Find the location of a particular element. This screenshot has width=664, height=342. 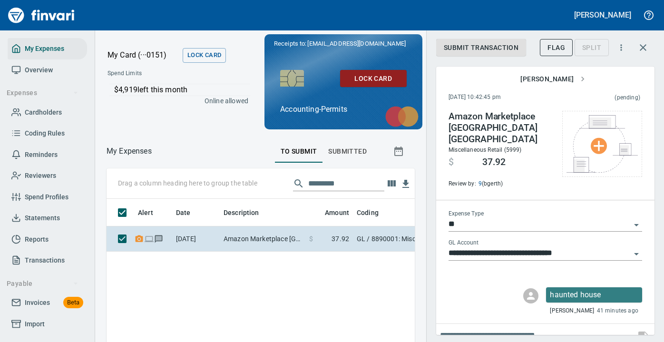

span: My Expenses is located at coordinates (44, 49).